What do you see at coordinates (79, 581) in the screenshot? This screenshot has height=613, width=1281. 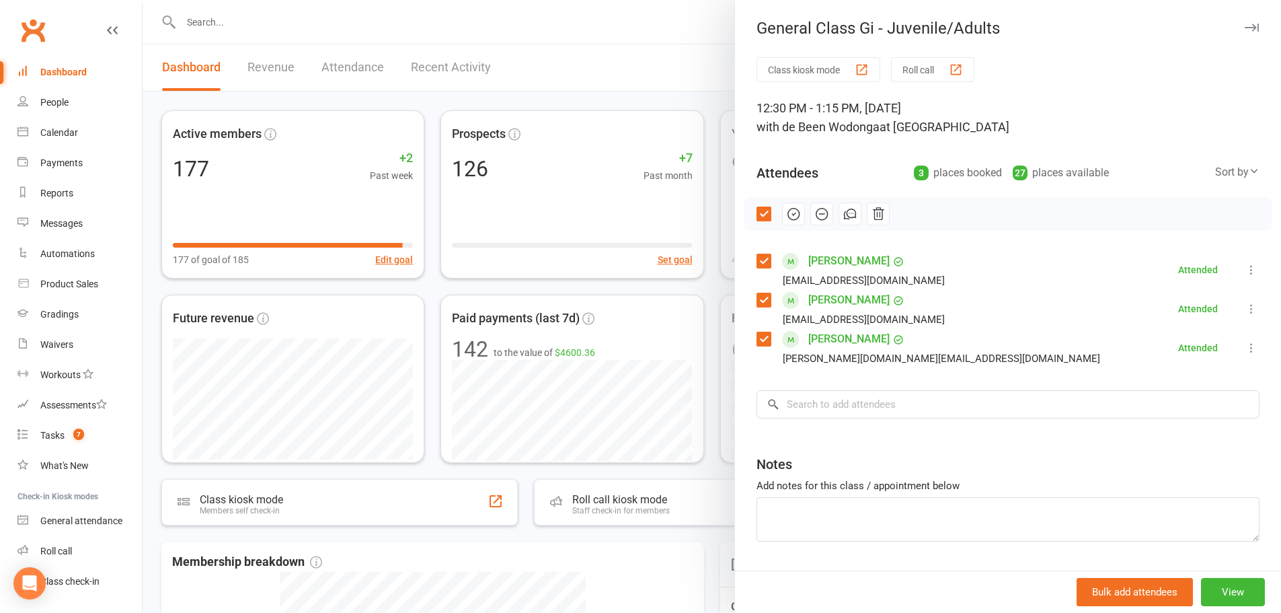 I see `a: Class kiosk mode` at bounding box center [79, 581].